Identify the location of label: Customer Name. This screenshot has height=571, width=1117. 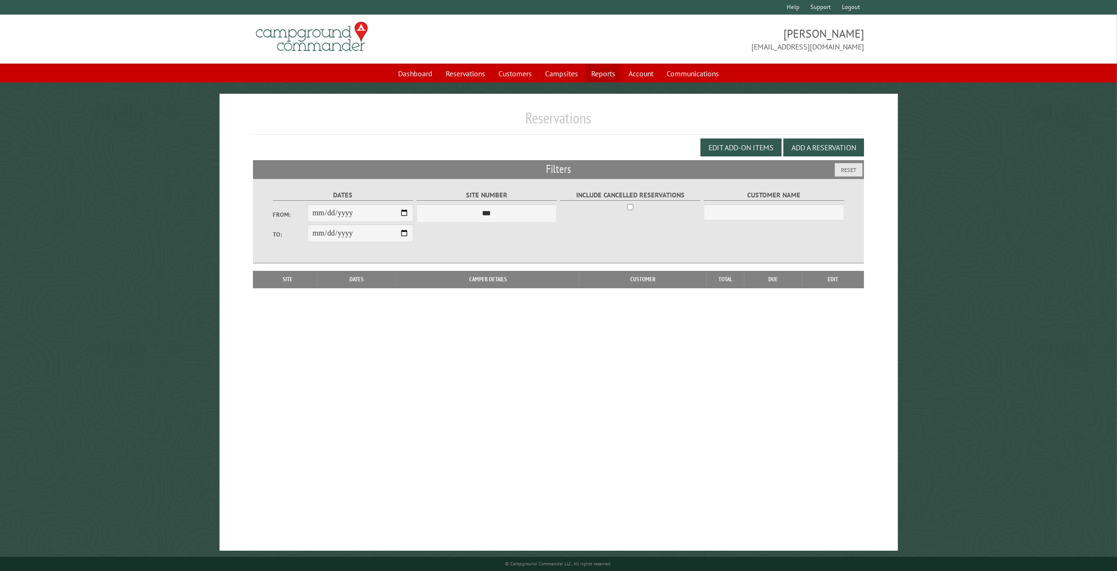
(774, 195).